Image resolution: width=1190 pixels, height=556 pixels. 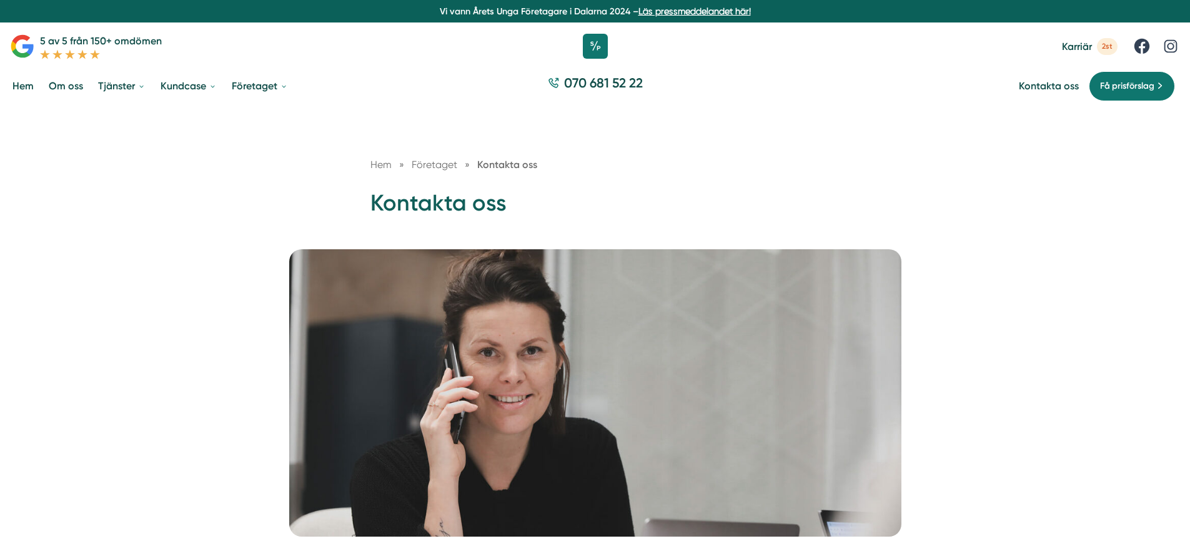 I want to click on p: 5 av 5 från 150+ omdömen, so click(x=101, y=41).